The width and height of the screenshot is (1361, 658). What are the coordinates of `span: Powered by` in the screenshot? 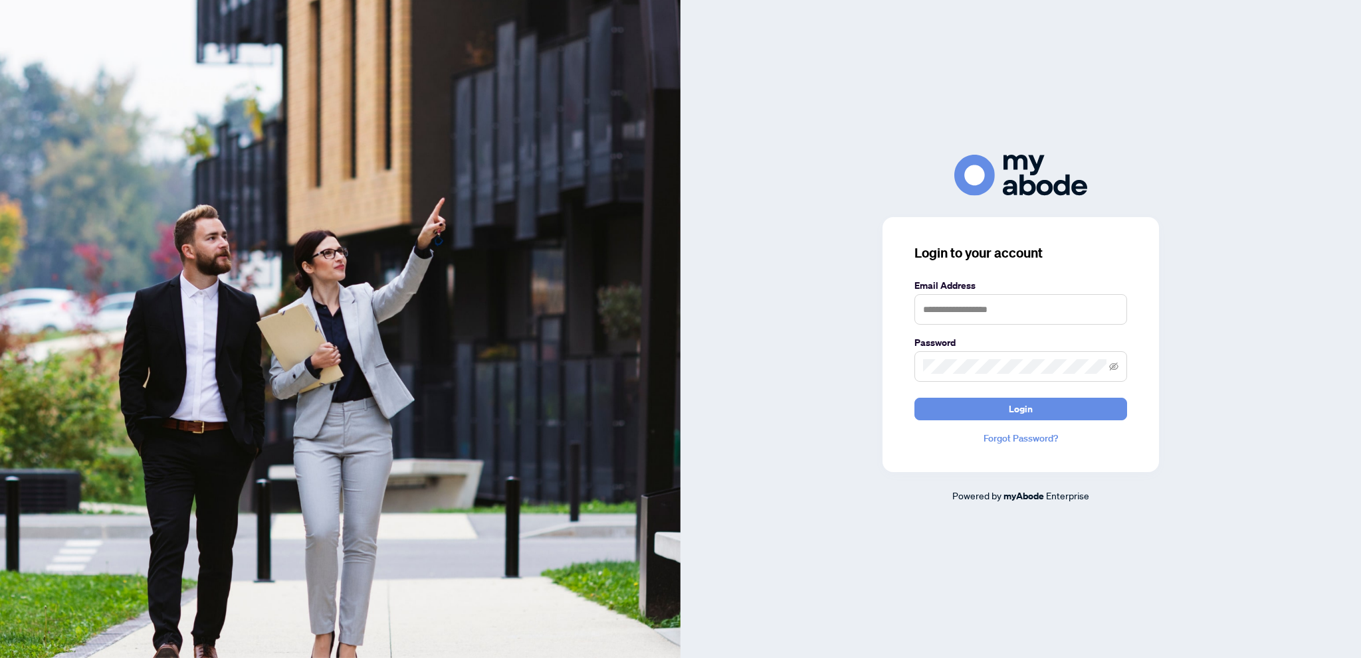 It's located at (977, 496).